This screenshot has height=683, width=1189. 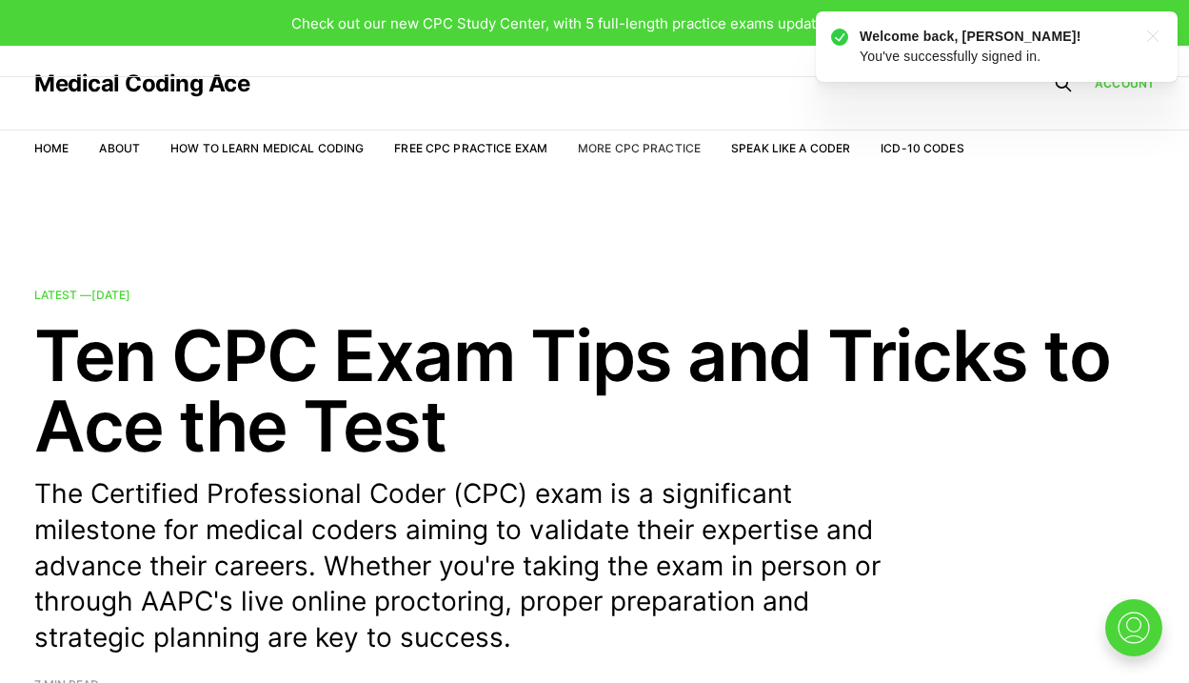 I want to click on a: Free CPC Practice Exam, so click(x=470, y=148).